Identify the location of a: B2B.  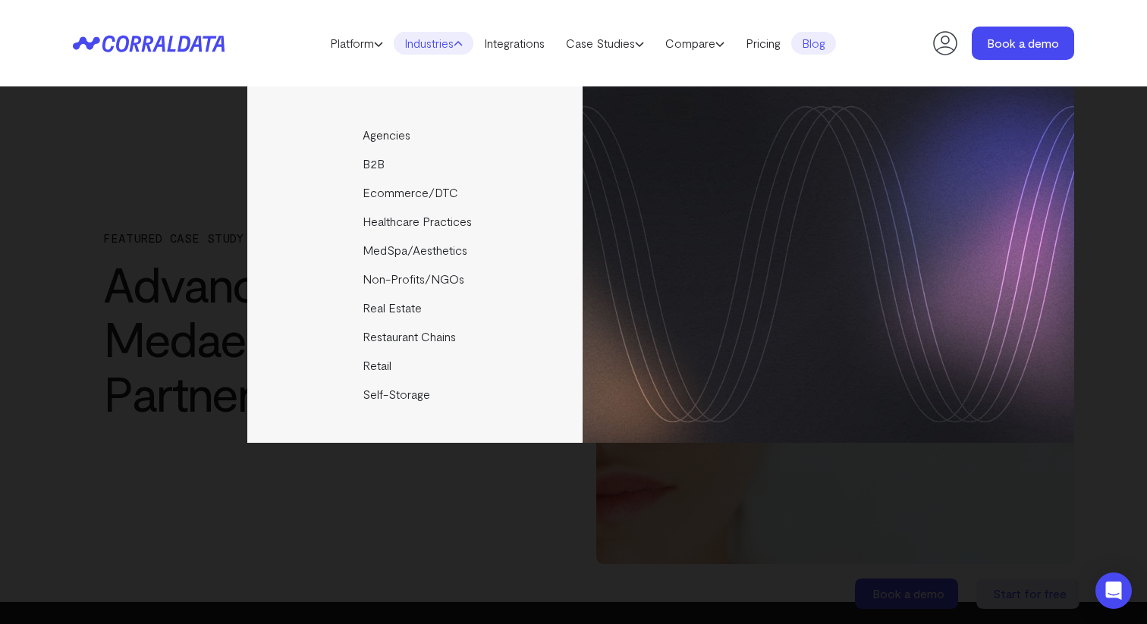
(416, 164).